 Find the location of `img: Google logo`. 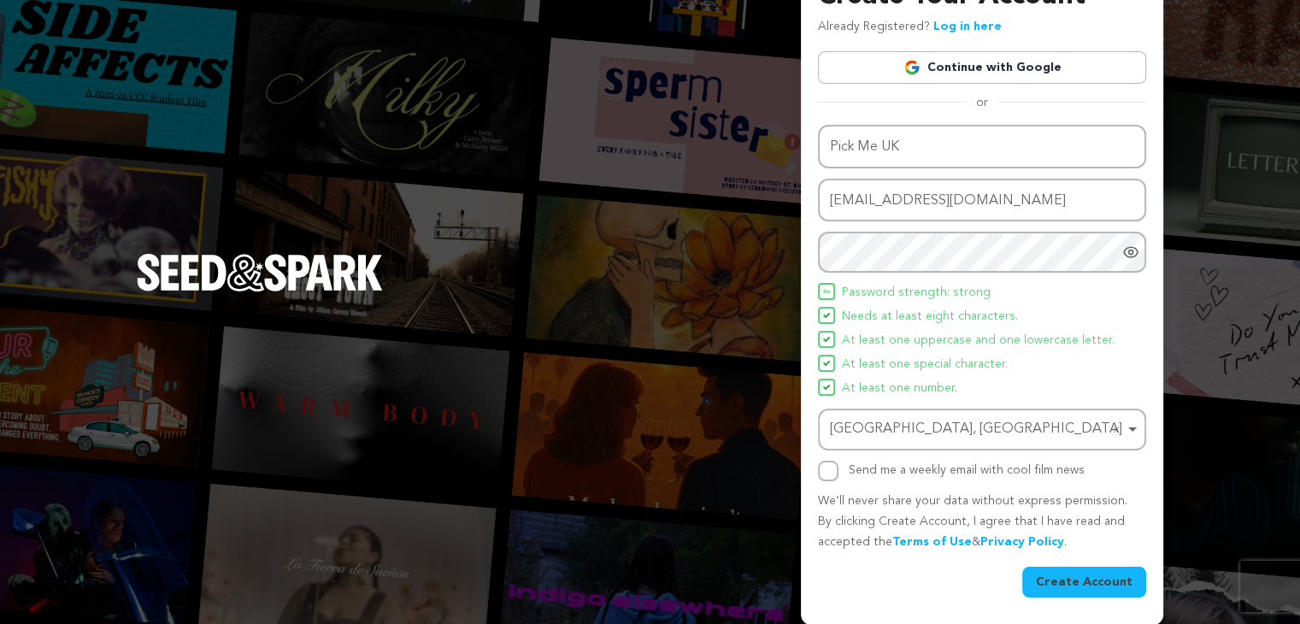

img: Google logo is located at coordinates (912, 68).